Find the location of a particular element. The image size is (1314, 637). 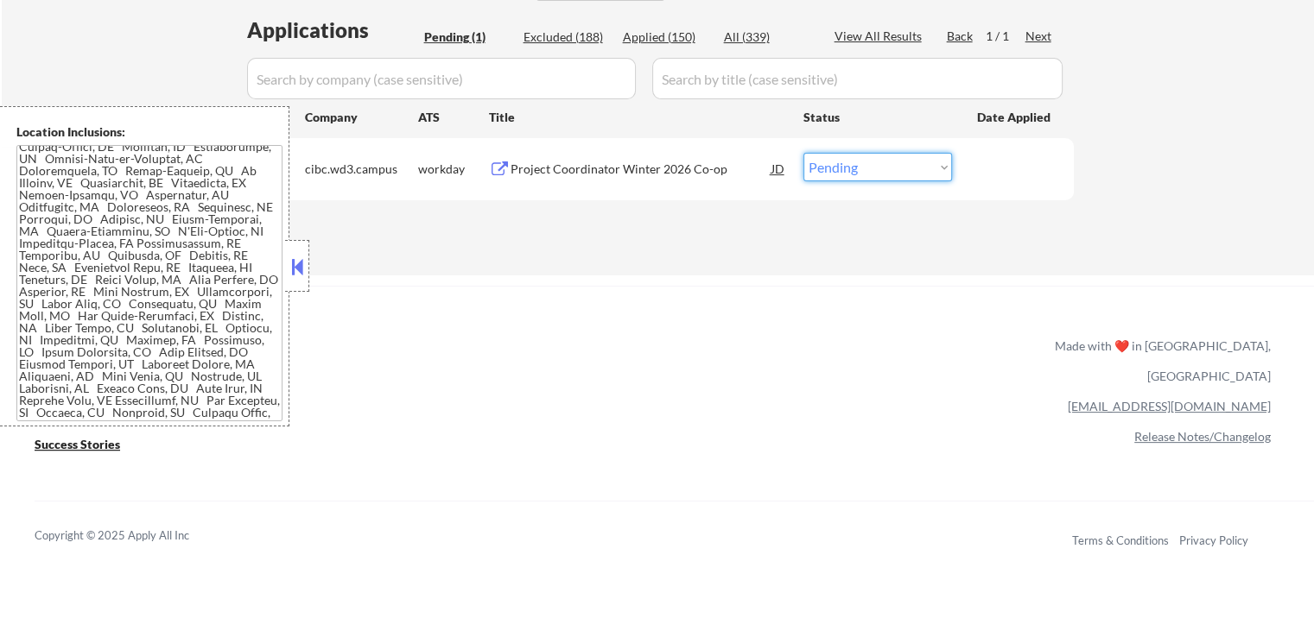

div: 1 / 1 is located at coordinates (1005, 36).